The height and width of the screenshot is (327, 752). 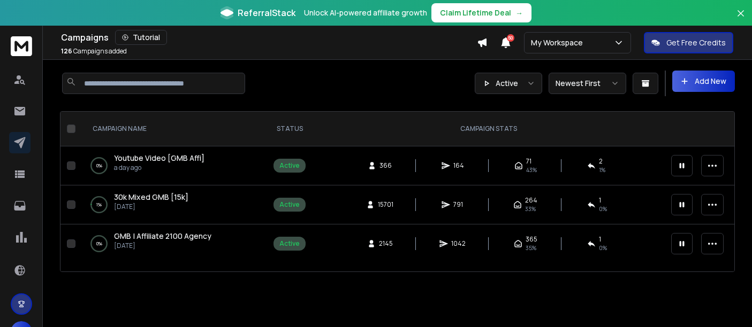 I want to click on td: 0%Youtube Video [GMB Affi]a day ago, so click(x=173, y=166).